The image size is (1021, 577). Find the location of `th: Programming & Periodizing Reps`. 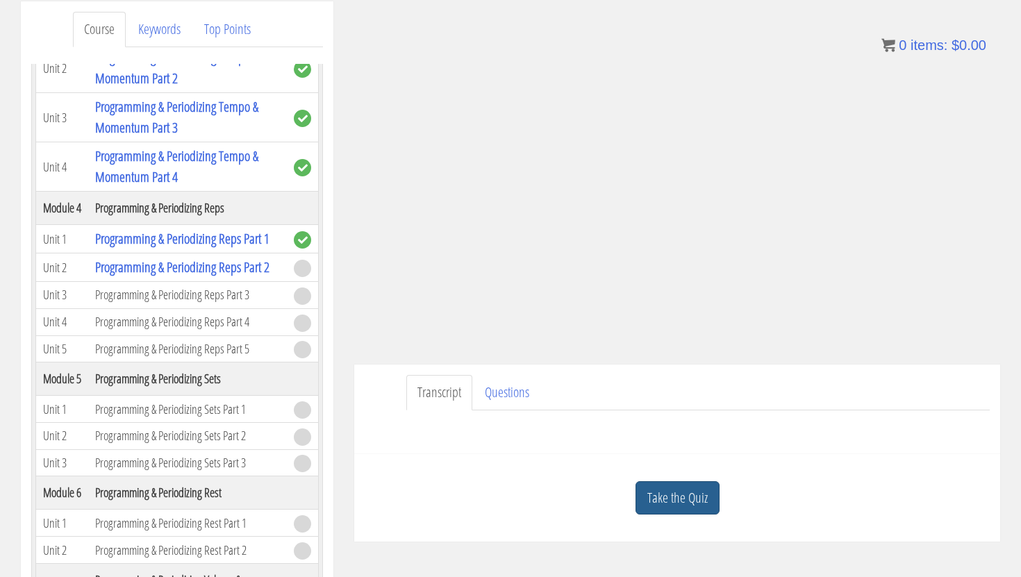

th: Programming & Periodizing Reps is located at coordinates (187, 208).